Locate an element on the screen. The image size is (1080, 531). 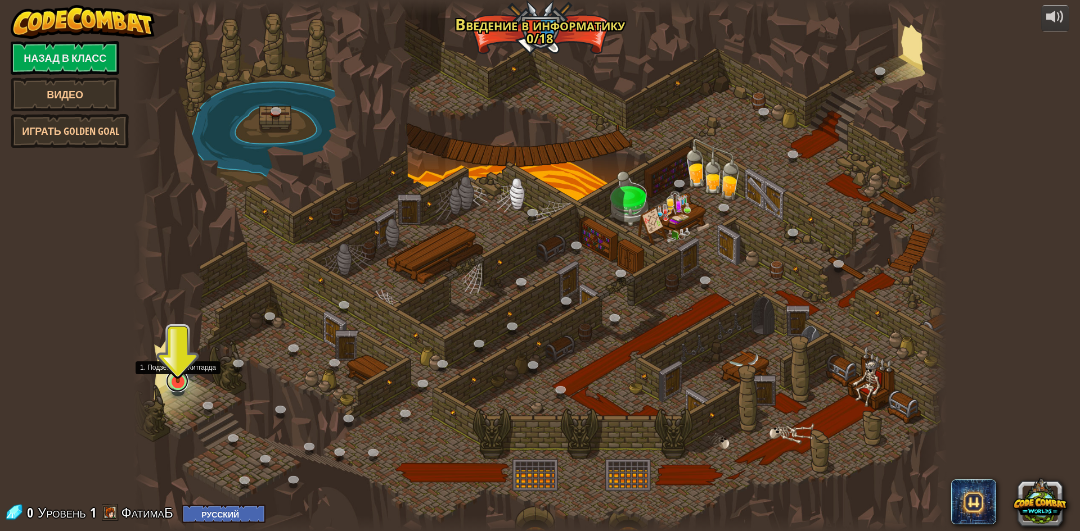
a: Видео is located at coordinates (65, 94).